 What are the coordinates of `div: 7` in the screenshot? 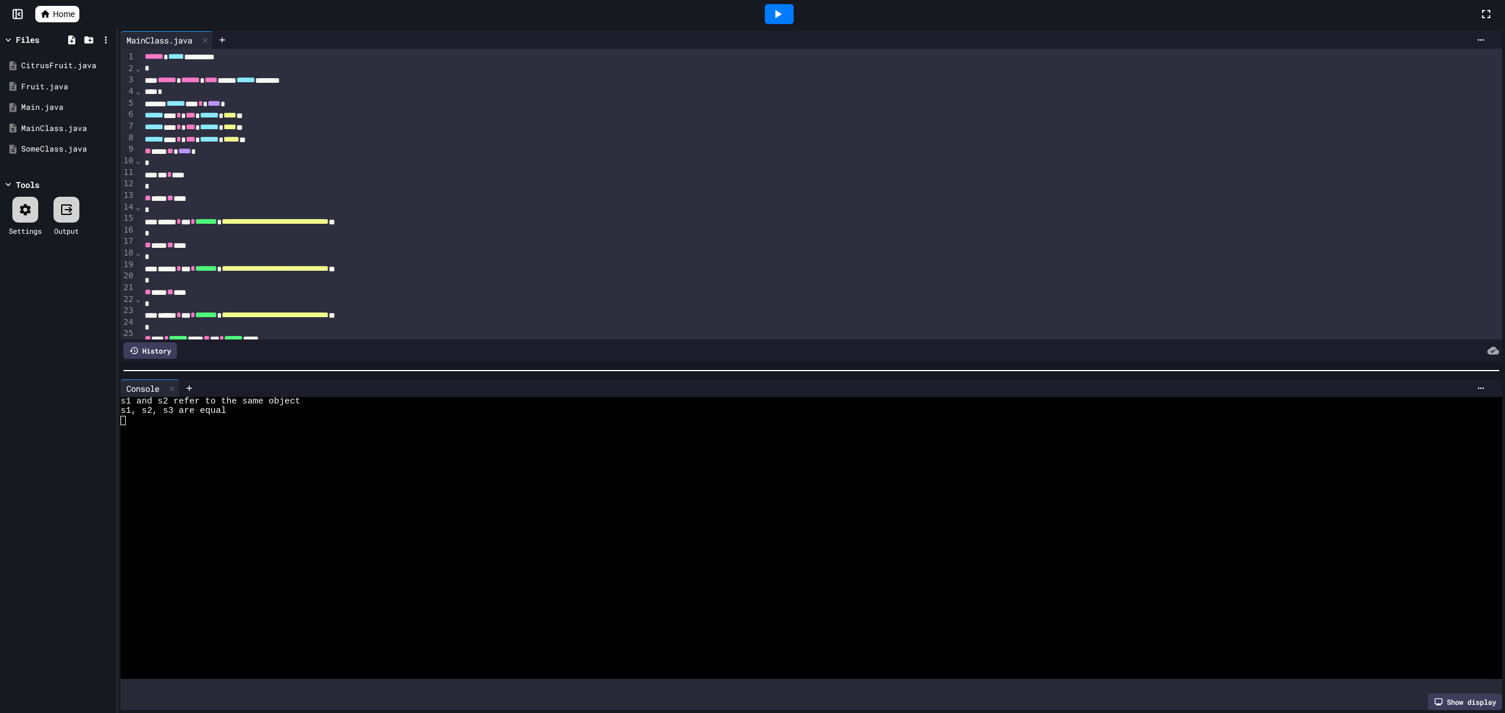 It's located at (128, 126).